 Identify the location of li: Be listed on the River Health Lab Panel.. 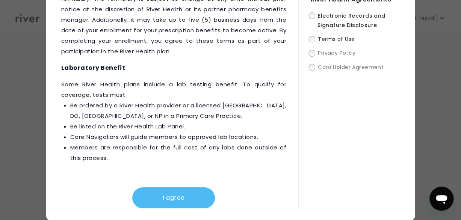
(178, 127).